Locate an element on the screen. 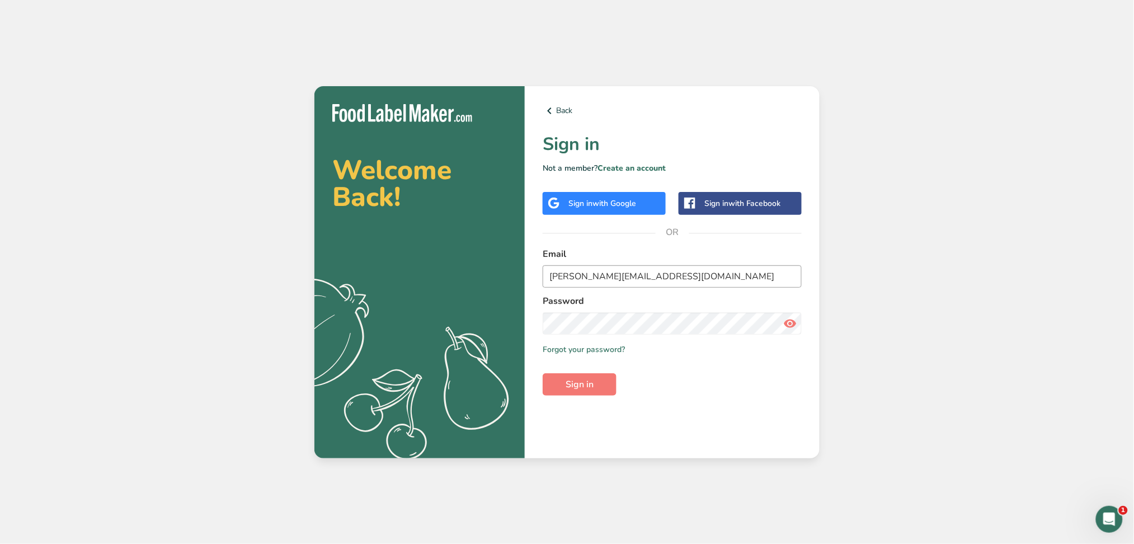 The height and width of the screenshot is (544, 1134). span: 1 is located at coordinates (1123, 510).